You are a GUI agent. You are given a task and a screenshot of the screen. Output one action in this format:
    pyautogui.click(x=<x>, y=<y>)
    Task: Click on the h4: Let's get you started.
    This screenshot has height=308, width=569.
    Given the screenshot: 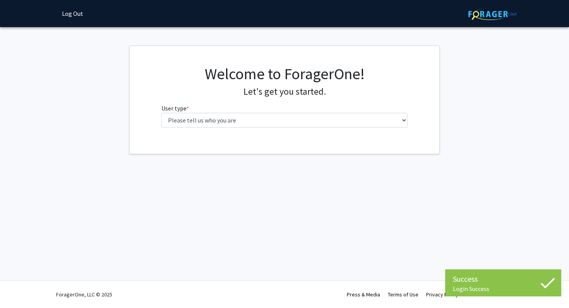 What is the action you would take?
    pyautogui.click(x=284, y=92)
    